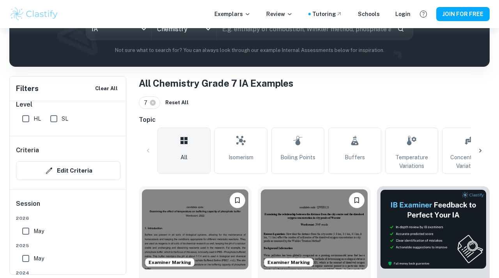 The image size is (499, 278). Describe the element at coordinates (250, 50) in the screenshot. I see `p: Not sure what to search for? You can always look through our example Internal Assessments below f...` at that location.